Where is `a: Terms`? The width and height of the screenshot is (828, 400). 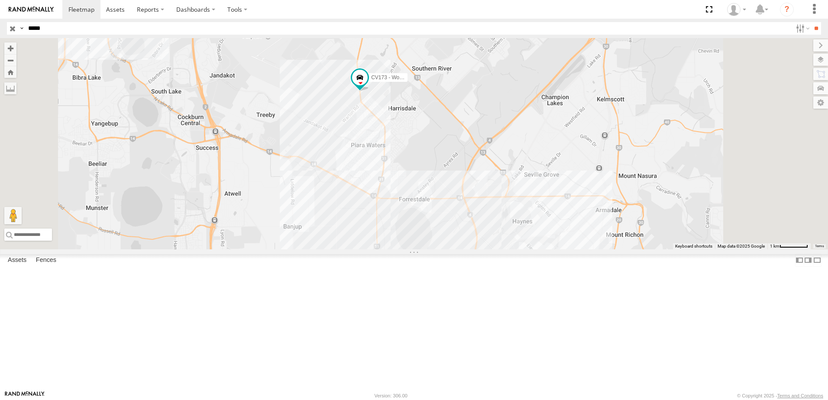
a: Terms is located at coordinates (819, 246).